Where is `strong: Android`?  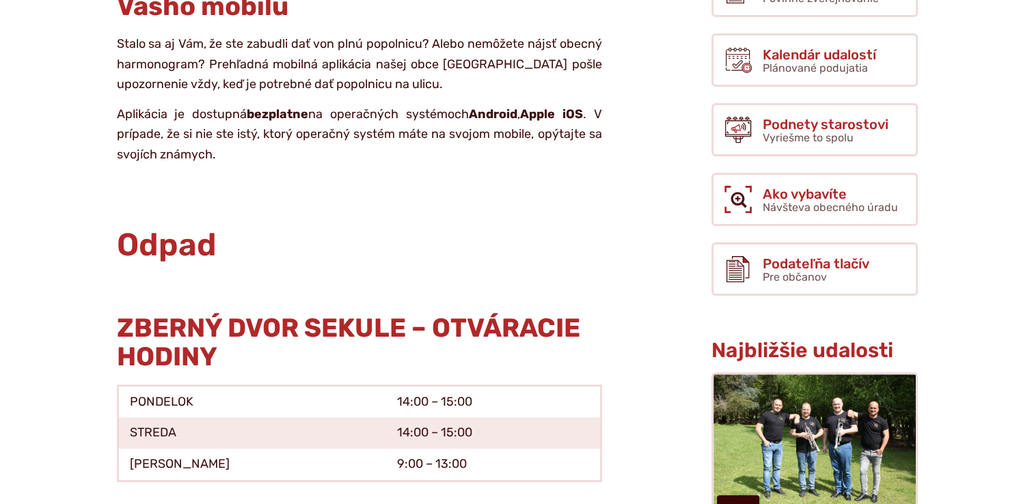 strong: Android is located at coordinates (493, 114).